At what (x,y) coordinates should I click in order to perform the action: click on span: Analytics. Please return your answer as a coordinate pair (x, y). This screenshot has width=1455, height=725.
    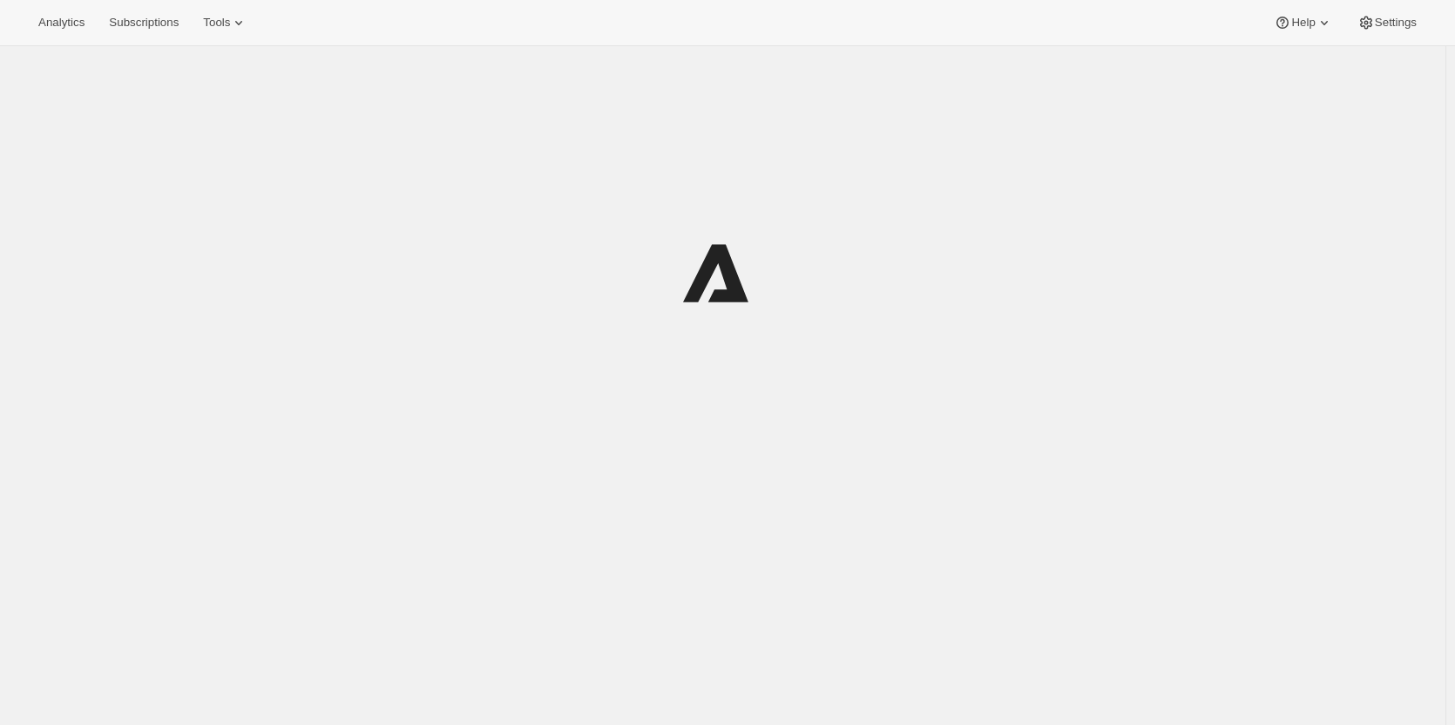
    Looking at the image, I should click on (61, 23).